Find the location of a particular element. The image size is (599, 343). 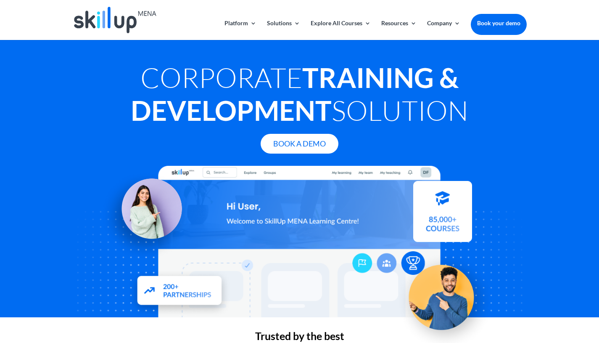

img: Skillup Mena is located at coordinates (115, 20).